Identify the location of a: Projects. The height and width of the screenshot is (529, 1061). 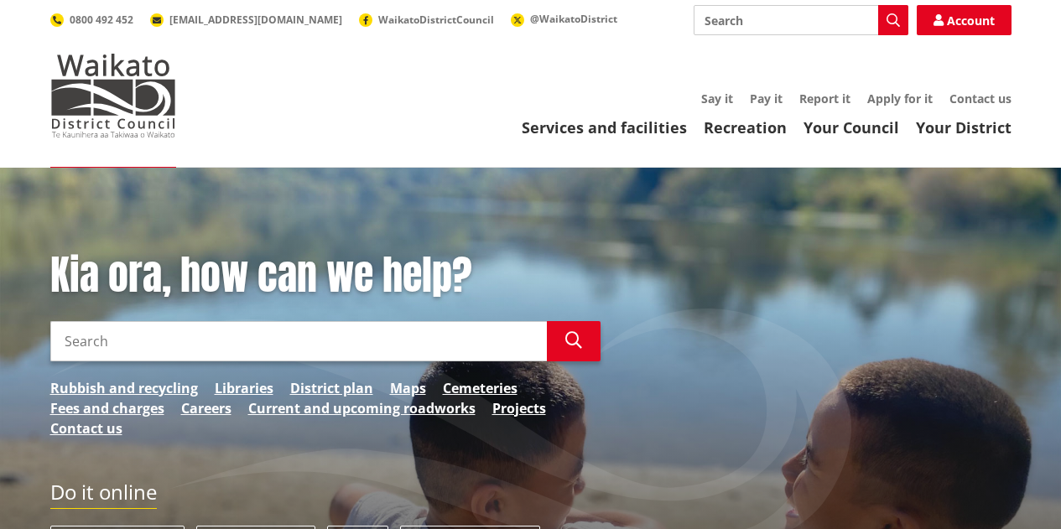
(519, 409).